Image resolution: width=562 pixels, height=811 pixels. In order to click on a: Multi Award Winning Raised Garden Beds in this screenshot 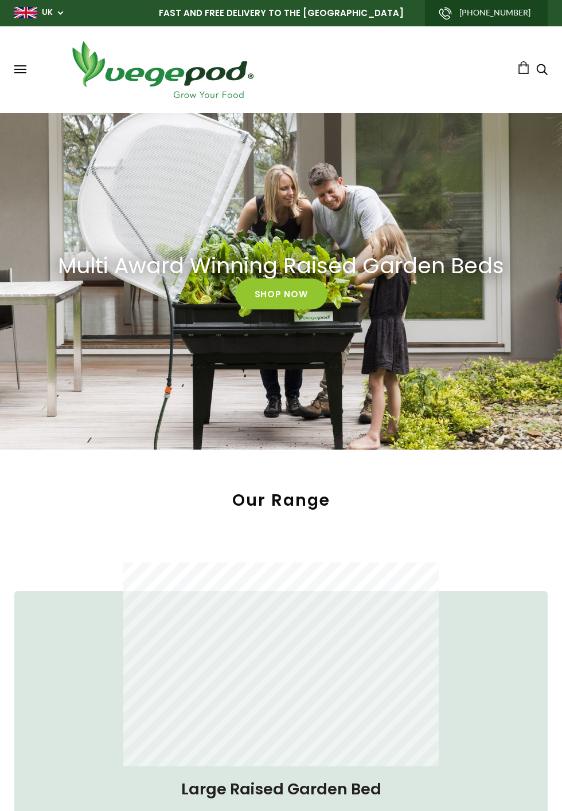, I will do `click(281, 265)`.